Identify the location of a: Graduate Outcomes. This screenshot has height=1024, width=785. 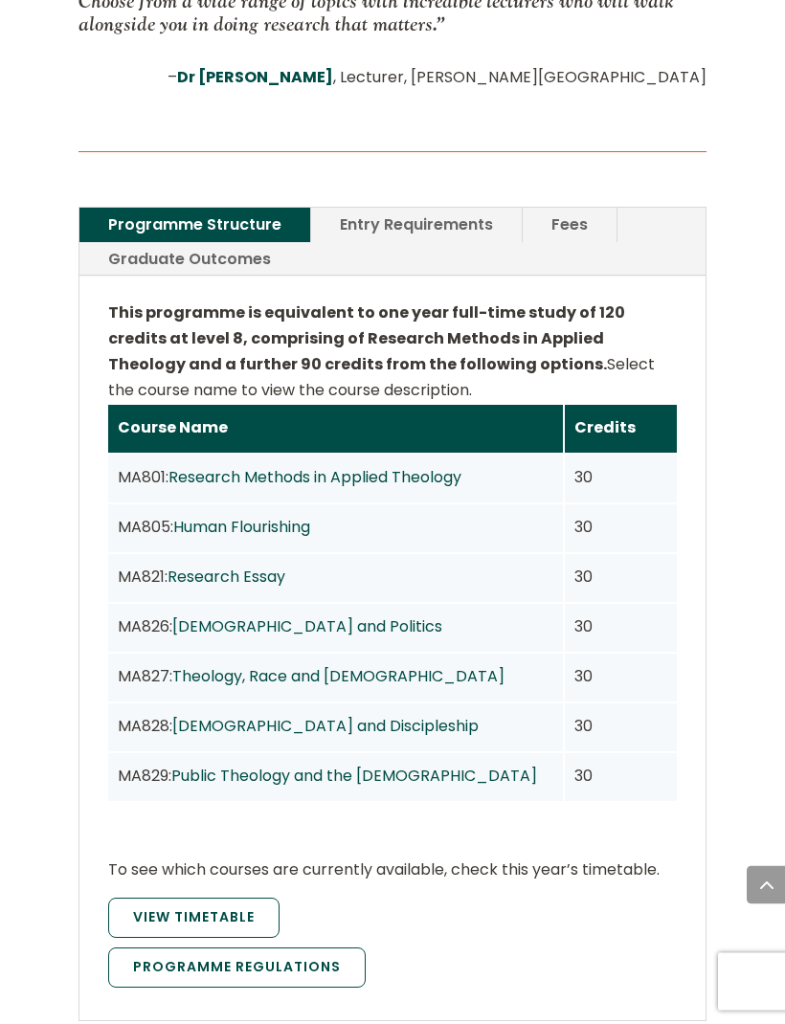
(190, 259).